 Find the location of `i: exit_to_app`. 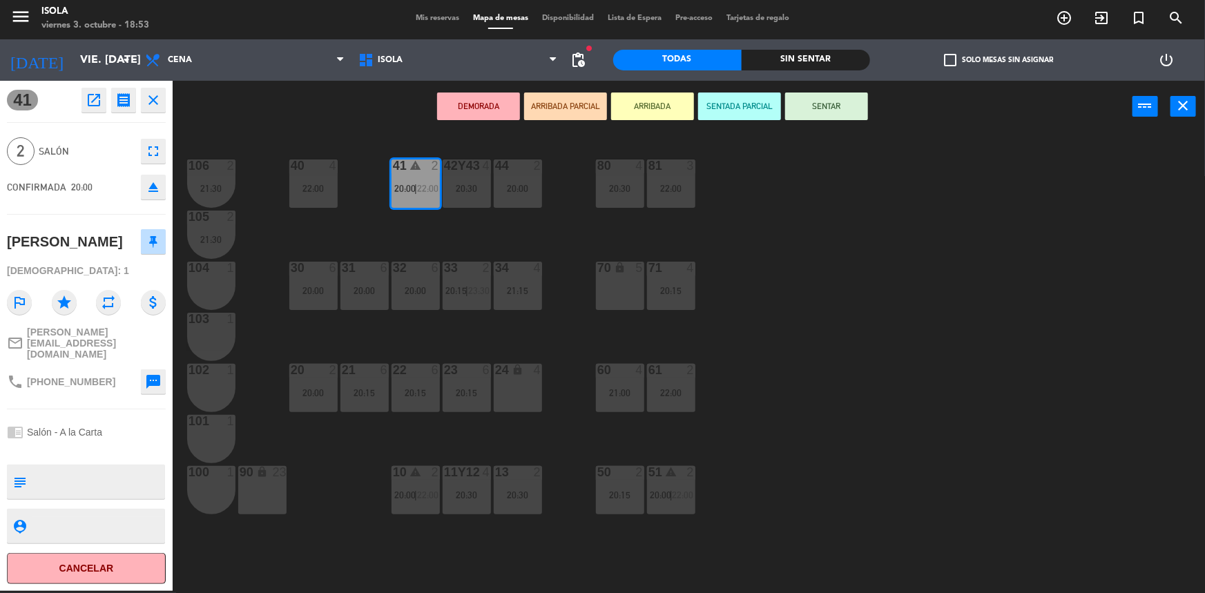

i: exit_to_app is located at coordinates (1101, 18).